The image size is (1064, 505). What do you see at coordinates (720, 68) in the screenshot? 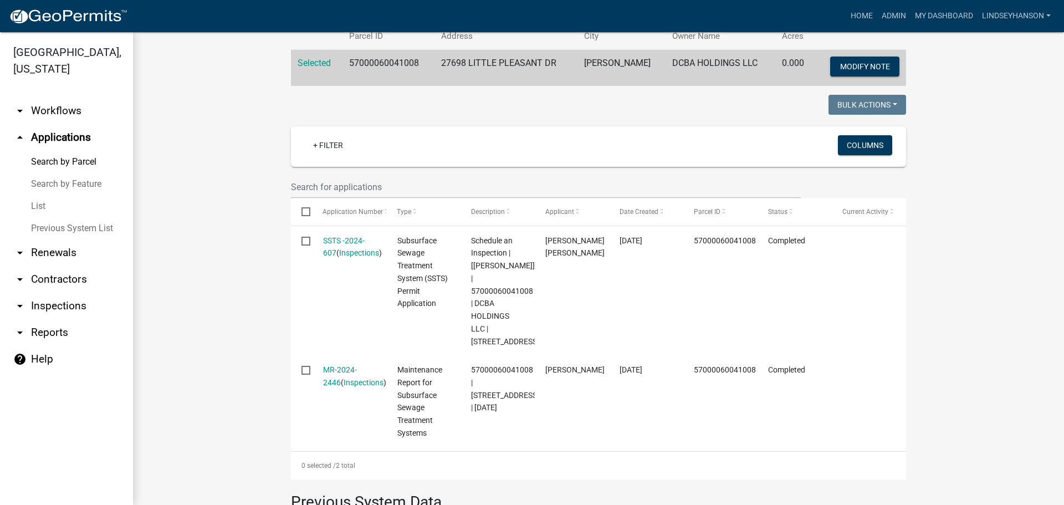
I see `td: DCBA HOLDINGS LLC` at bounding box center [720, 68].